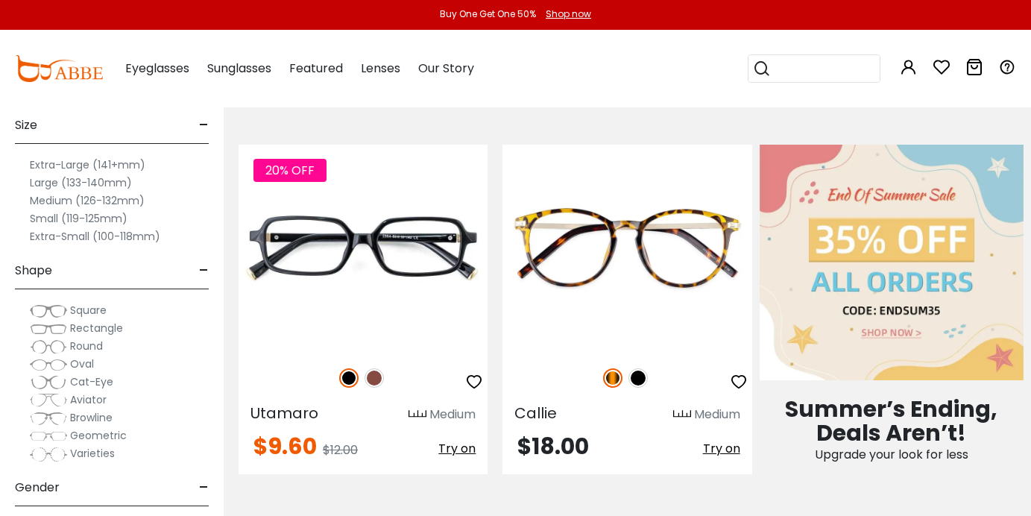  What do you see at coordinates (48, 311) in the screenshot?
I see `img: Square.png` at bounding box center [48, 311].